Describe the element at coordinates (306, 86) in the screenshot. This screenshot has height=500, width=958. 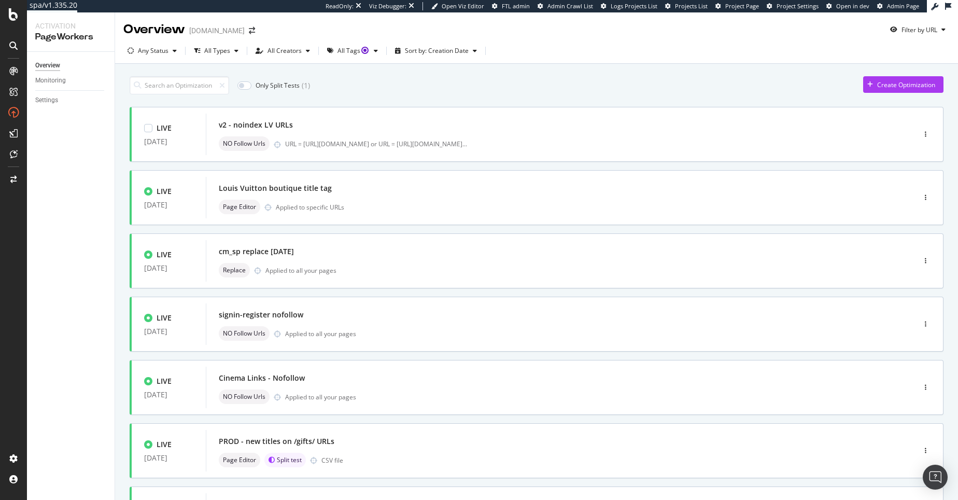
I see `div: ( 1 )` at that location.